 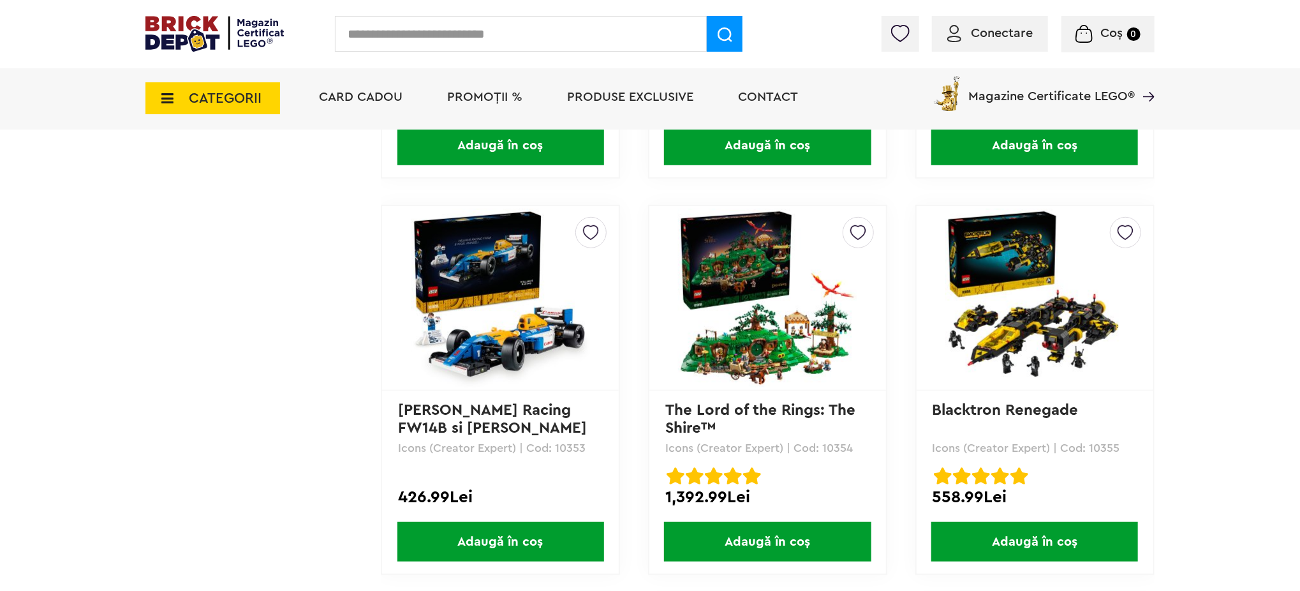 What do you see at coordinates (501, 298) in the screenshot?
I see `img: Williams Racing FW14B si Nigel Mansell` at bounding box center [501, 298].